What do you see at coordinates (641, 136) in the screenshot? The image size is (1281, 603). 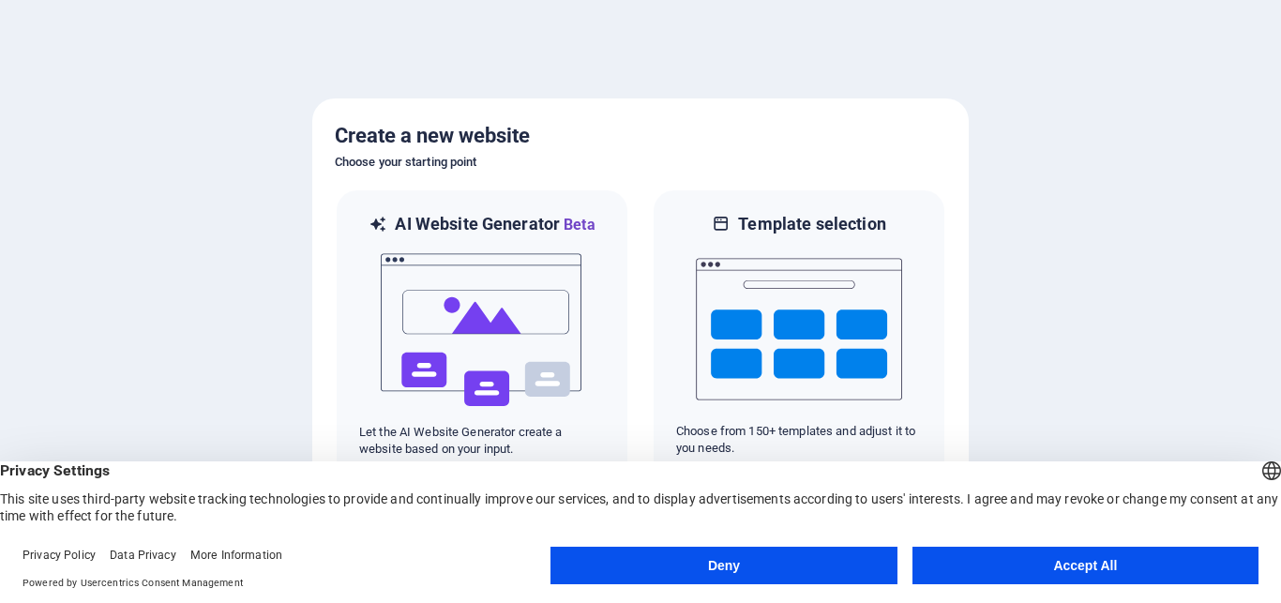 I see `h5: Create a new website` at bounding box center [641, 136].